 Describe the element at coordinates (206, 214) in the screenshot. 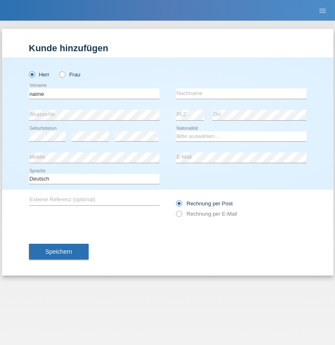

I see `label: Rechnung per E-Mail` at that location.